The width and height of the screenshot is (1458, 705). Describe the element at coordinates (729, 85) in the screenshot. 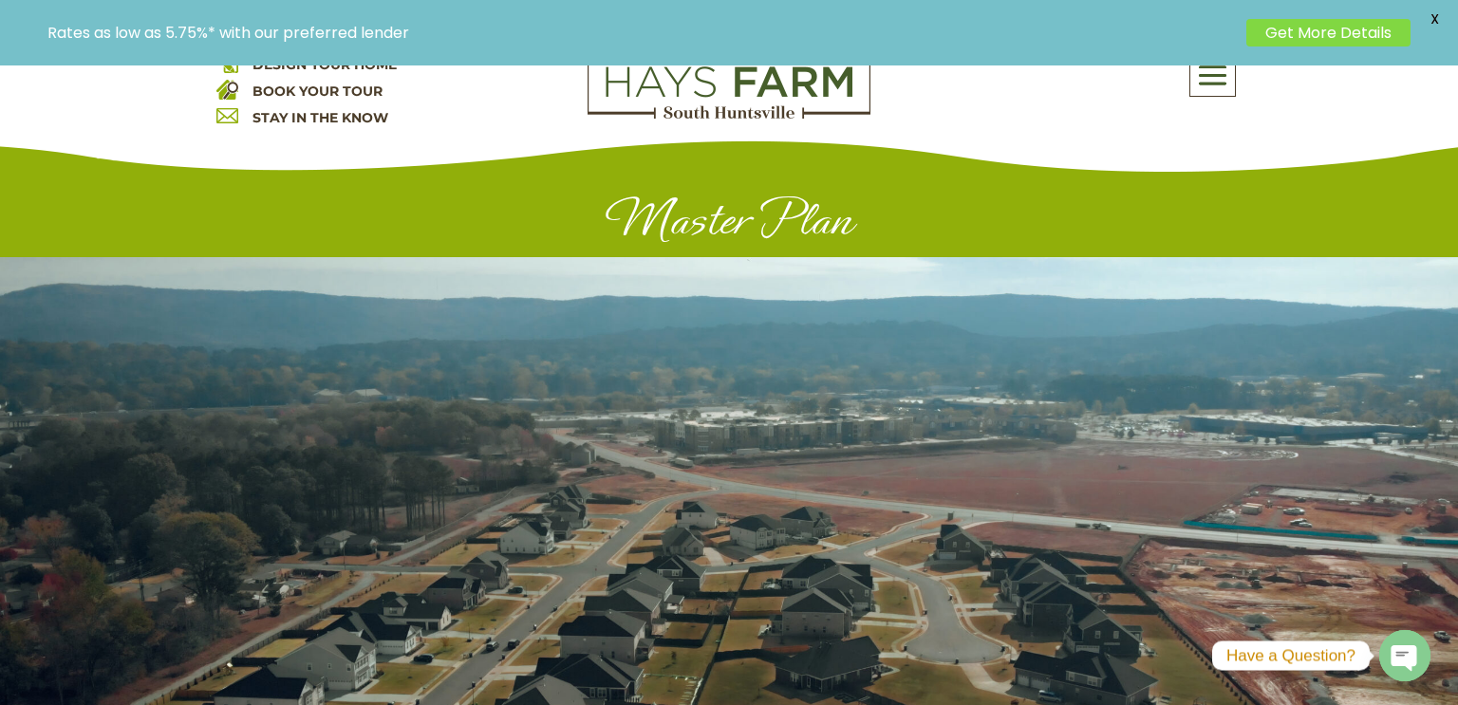

I see `img: Logo` at that location.